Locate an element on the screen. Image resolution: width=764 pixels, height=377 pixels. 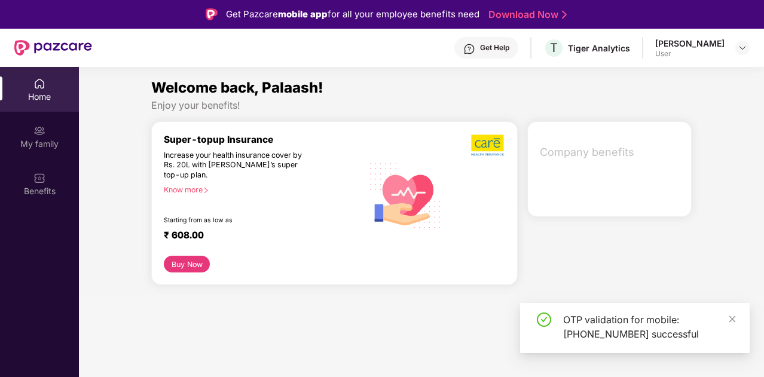
div: ₹ 608.00 is located at coordinates (257, 237).